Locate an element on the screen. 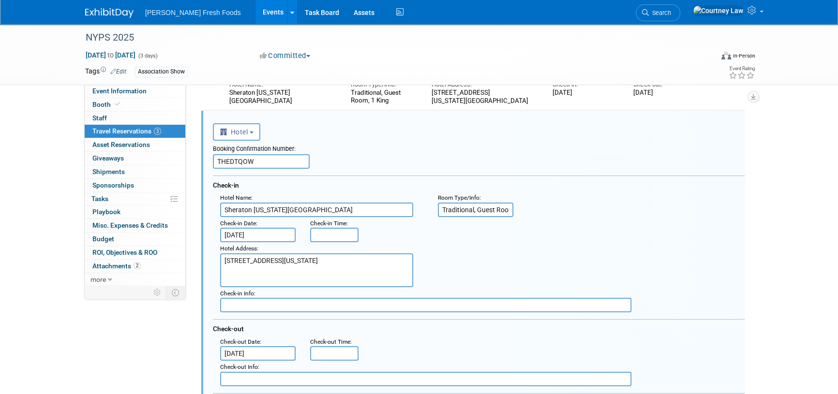 The height and width of the screenshot is (394, 838). span: Check-out Time is located at coordinates (330, 342).